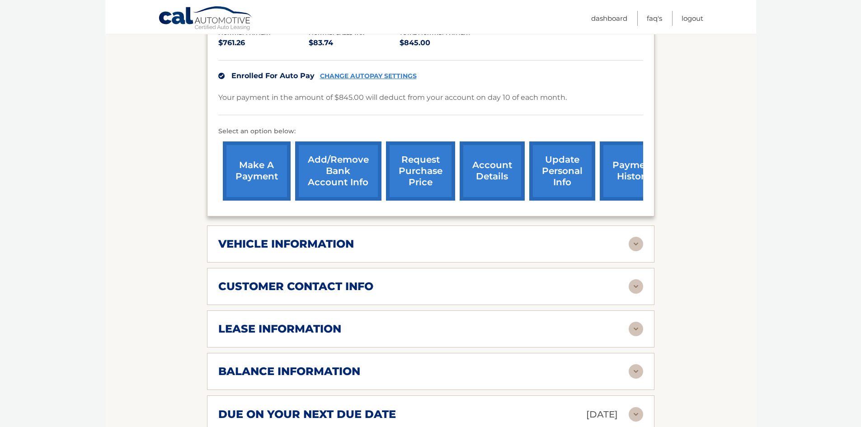  Describe the element at coordinates (263, 43) in the screenshot. I see `p: $761.26` at that location.